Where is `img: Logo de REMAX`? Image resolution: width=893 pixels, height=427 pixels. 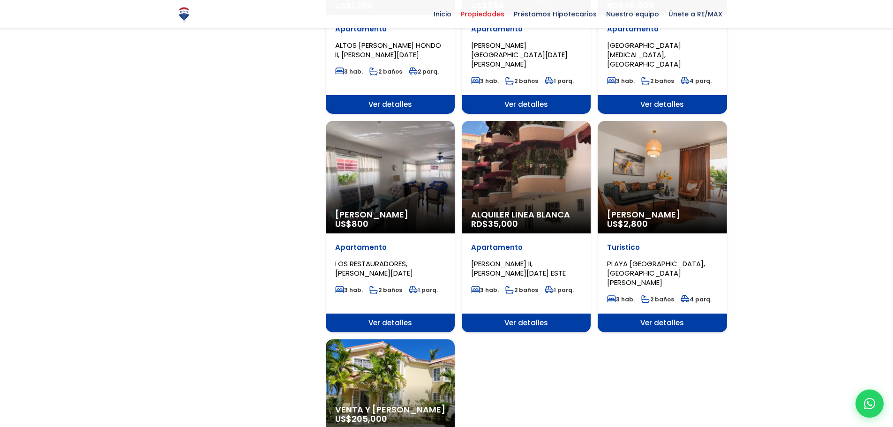
img: Logo de REMAX is located at coordinates (184, 14).